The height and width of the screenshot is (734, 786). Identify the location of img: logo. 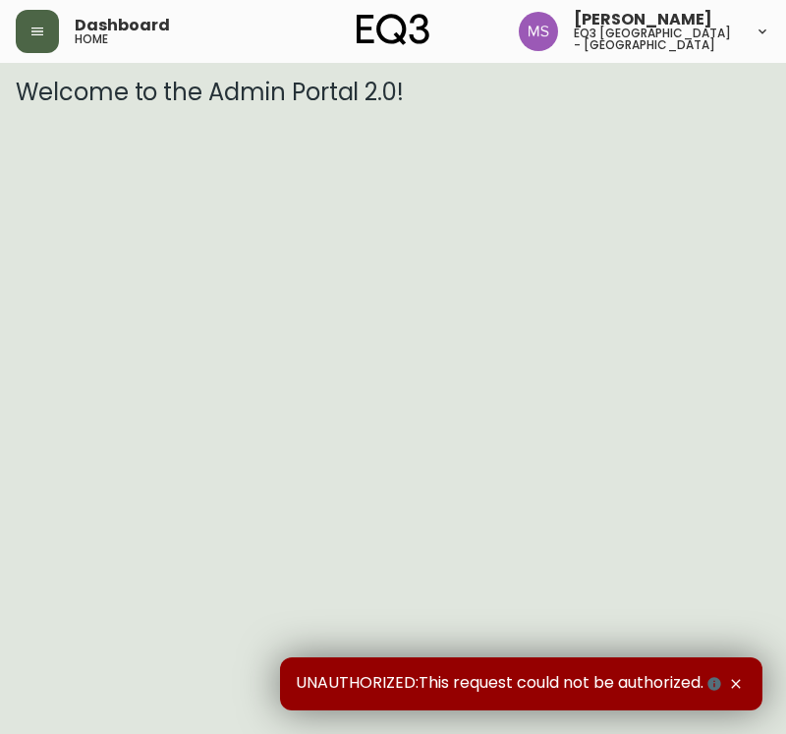
(393, 29).